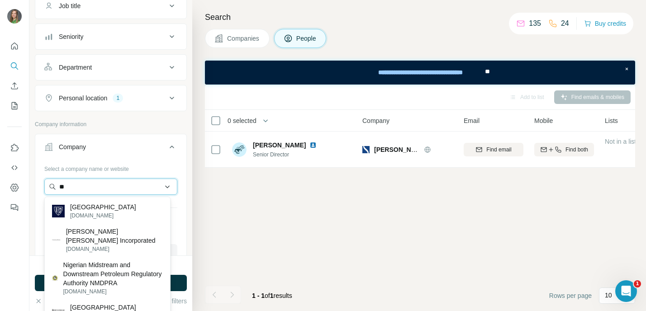 This screenshot has width=646, height=311. I want to click on div: Company, so click(72, 147).